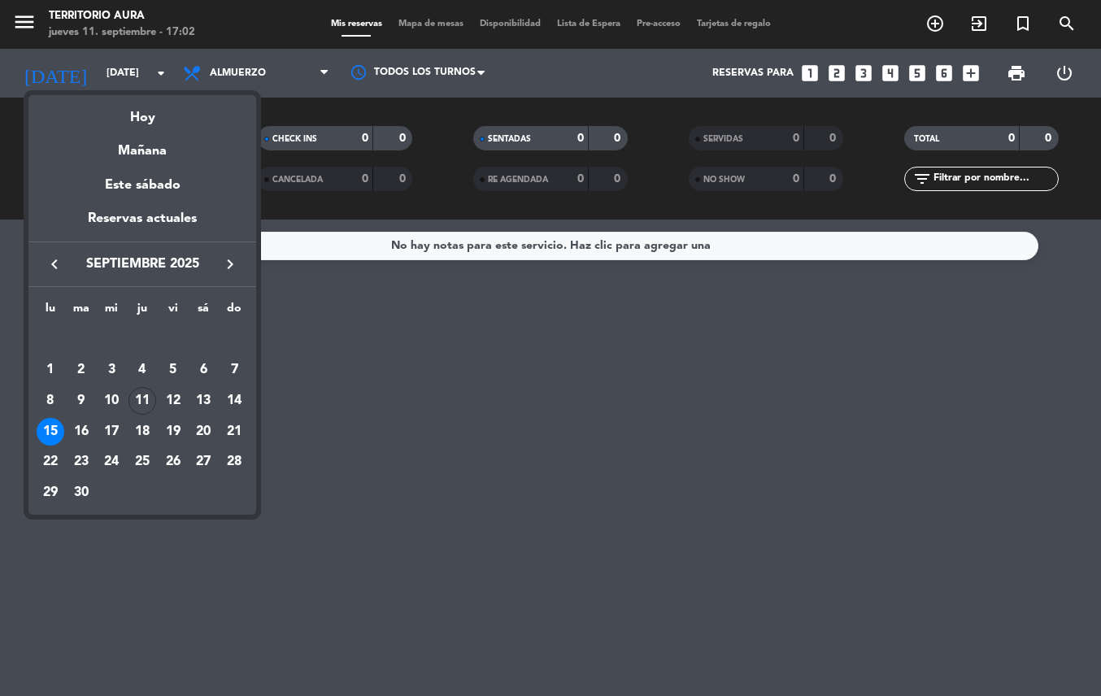  I want to click on div: 23, so click(81, 462).